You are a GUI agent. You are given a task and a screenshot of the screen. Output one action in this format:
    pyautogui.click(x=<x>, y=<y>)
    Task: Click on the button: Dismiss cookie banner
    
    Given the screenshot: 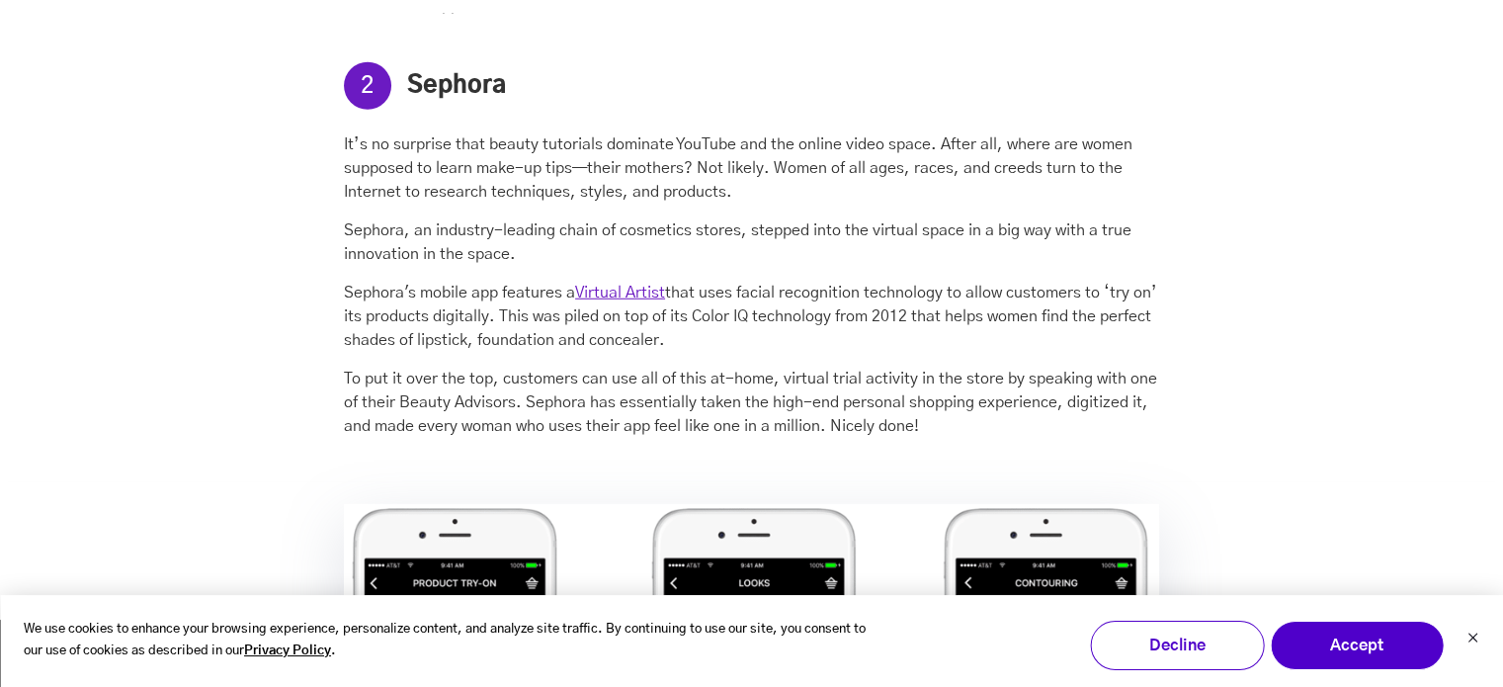 What is the action you would take?
    pyautogui.click(x=1472, y=639)
    